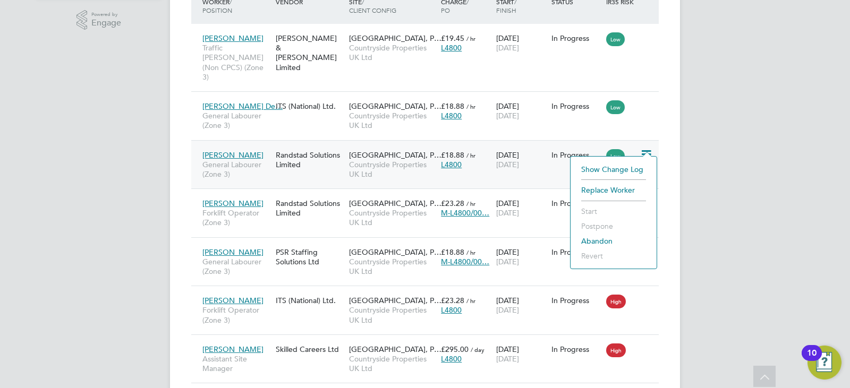  What do you see at coordinates (455, 349) in the screenshot?
I see `span: £295.00` at bounding box center [455, 349].